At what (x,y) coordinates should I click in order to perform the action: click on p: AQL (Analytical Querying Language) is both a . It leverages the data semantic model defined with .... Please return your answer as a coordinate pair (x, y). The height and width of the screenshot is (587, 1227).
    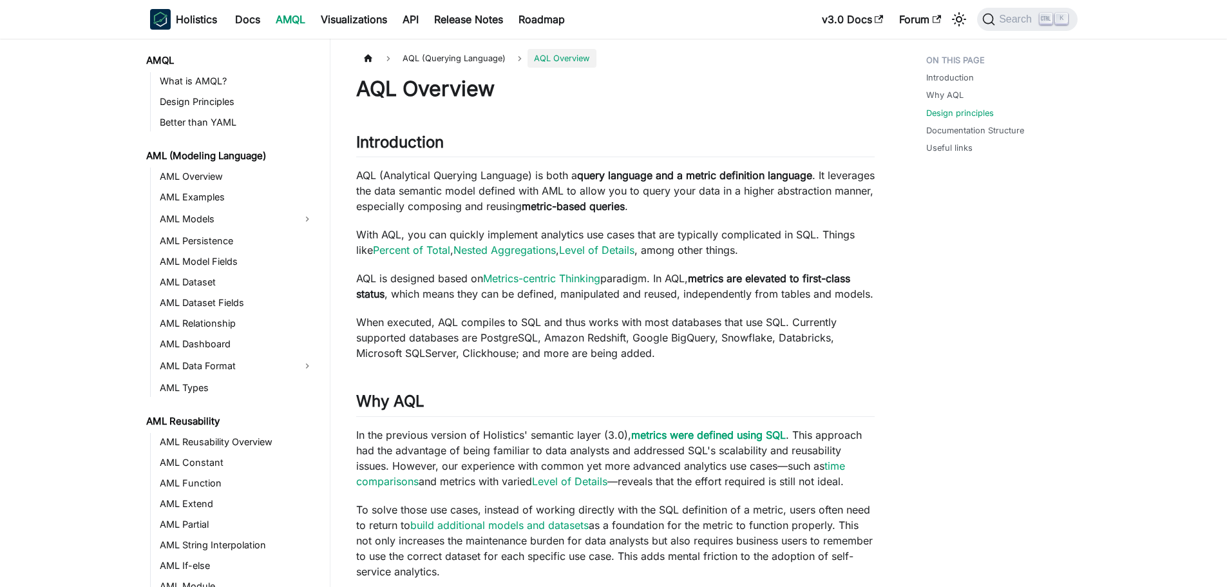
    Looking at the image, I should click on (615, 191).